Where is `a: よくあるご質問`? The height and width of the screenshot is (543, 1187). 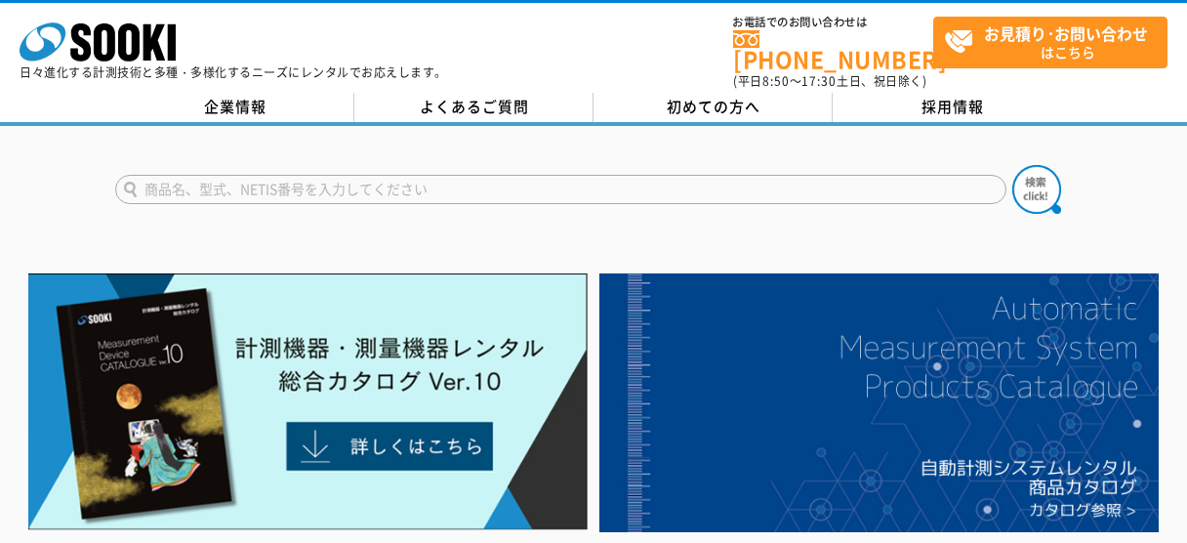 a: よくあるご質問 is located at coordinates (473, 107).